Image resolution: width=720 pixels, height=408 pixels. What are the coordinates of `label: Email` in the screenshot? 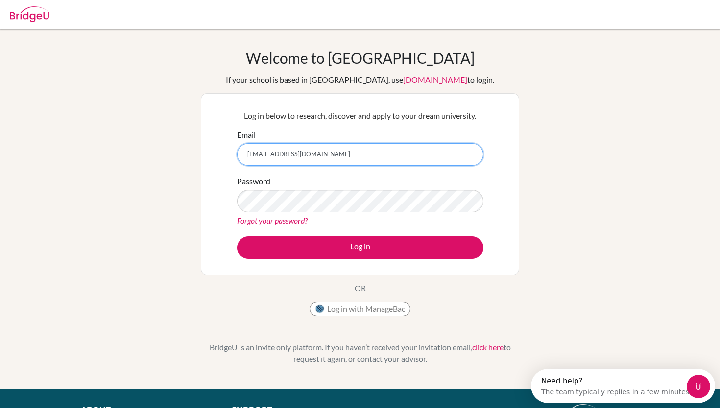 It's located at (247, 135).